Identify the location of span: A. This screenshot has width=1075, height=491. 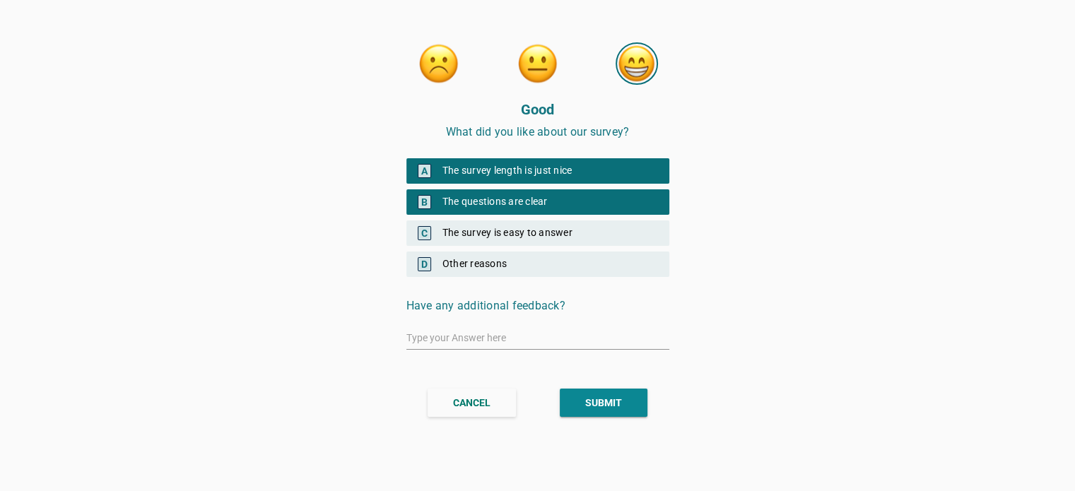
(424, 171).